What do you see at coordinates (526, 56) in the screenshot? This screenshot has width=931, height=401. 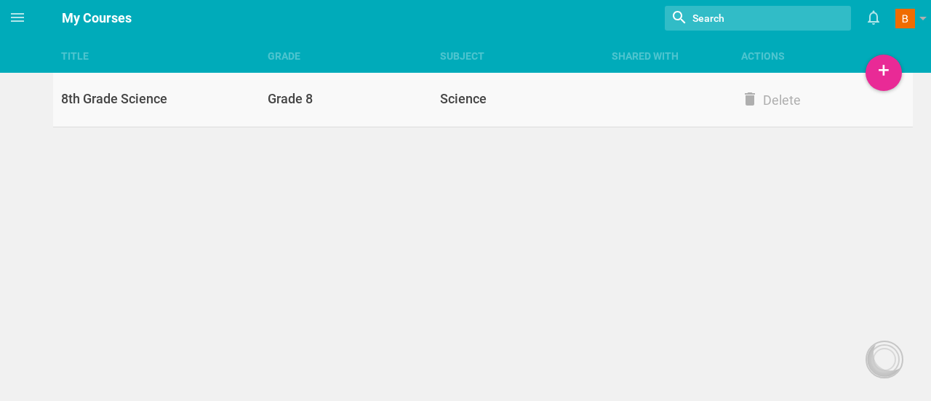 I see `div: Subject` at bounding box center [526, 56].